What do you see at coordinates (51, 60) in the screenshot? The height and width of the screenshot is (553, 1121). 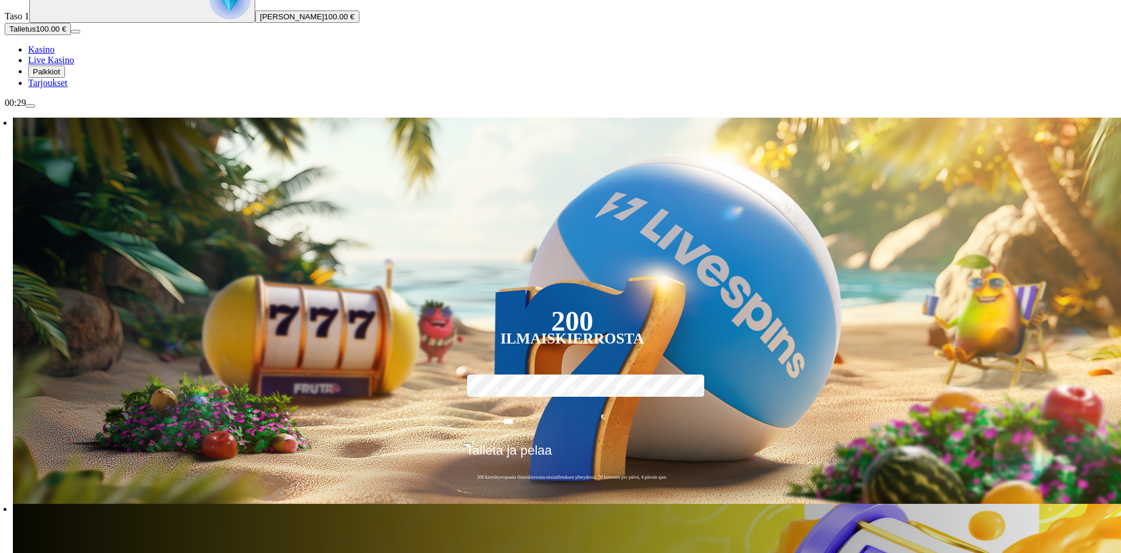 I see `a: poker-chip iconLive Kasino` at bounding box center [51, 60].